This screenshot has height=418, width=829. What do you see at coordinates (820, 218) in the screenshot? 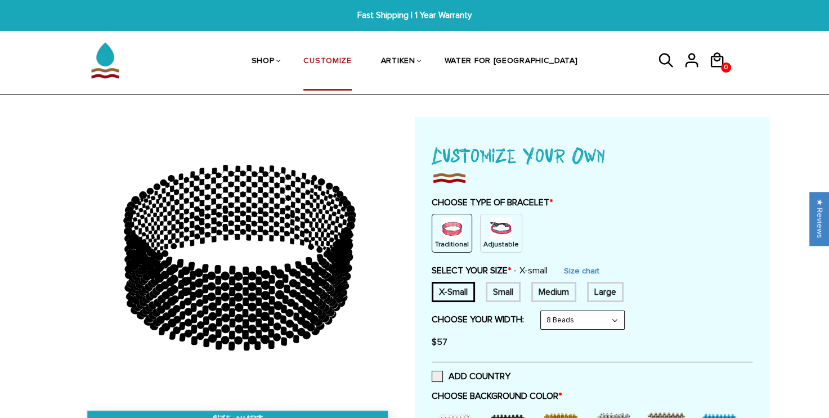
I see `div: Click to open Judge.me floating reviews tab` at bounding box center [820, 218].